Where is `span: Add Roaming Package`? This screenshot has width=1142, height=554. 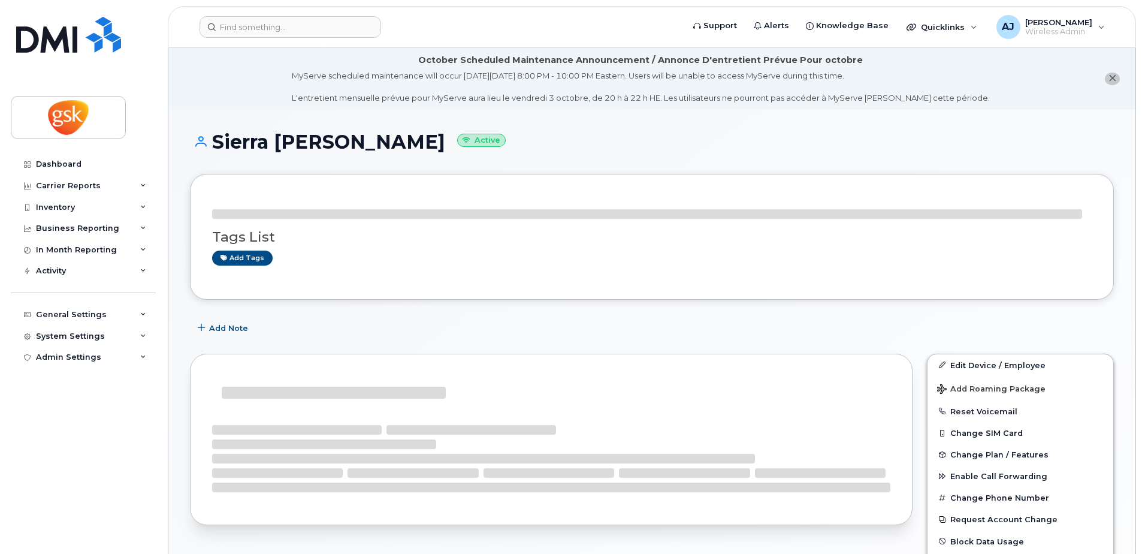 span: Add Roaming Package is located at coordinates (991, 389).